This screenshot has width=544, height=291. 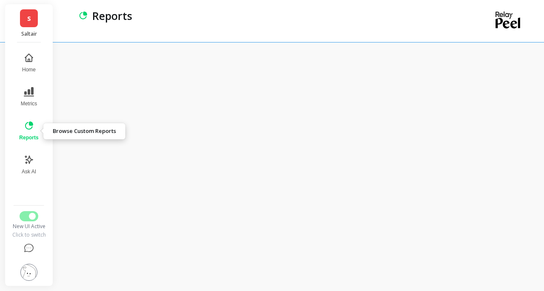 I want to click on button: Switch to Legacy UI, so click(x=29, y=216).